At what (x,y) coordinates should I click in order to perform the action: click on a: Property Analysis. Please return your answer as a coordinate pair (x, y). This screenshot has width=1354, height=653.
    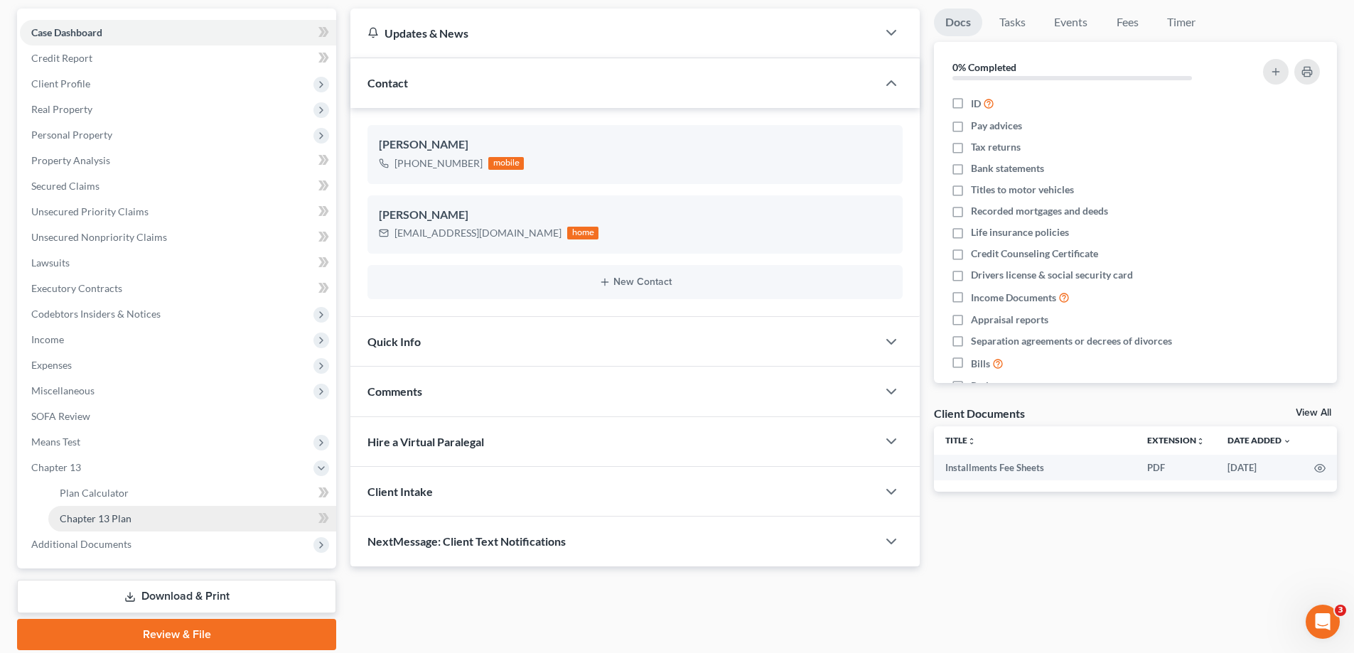
    Looking at the image, I should click on (178, 161).